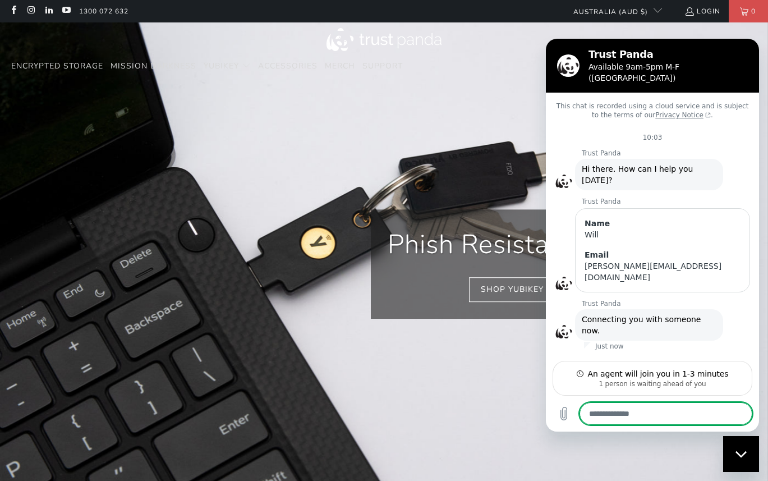 The image size is (768, 481). I want to click on div: Name, so click(117, 185).